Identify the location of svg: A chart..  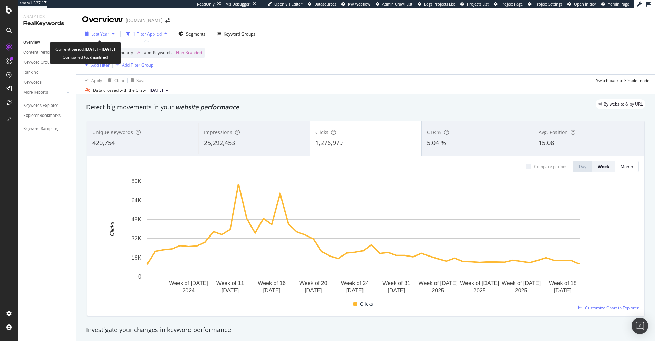
(363, 237).